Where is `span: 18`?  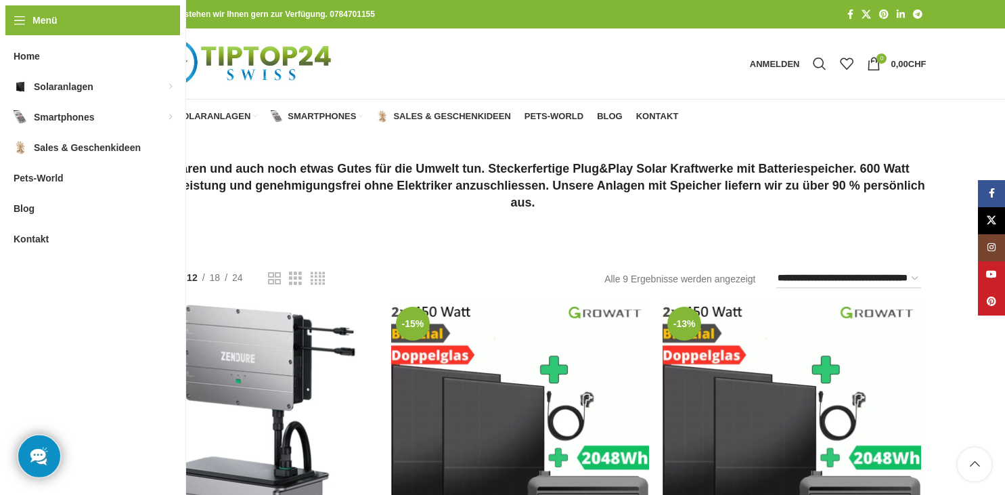 span: 18 is located at coordinates (215, 277).